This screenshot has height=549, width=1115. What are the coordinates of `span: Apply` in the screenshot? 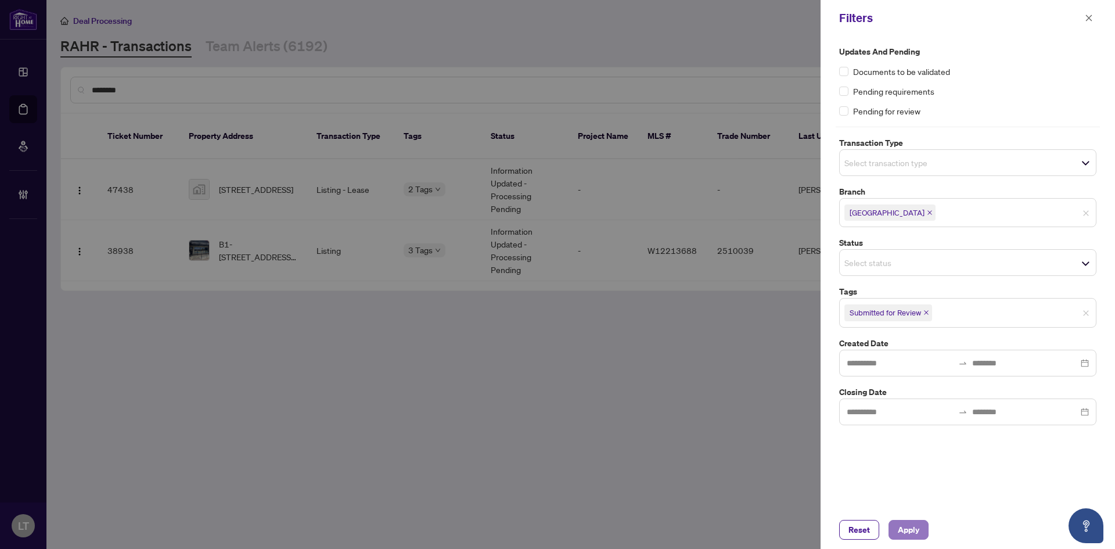 It's located at (909, 530).